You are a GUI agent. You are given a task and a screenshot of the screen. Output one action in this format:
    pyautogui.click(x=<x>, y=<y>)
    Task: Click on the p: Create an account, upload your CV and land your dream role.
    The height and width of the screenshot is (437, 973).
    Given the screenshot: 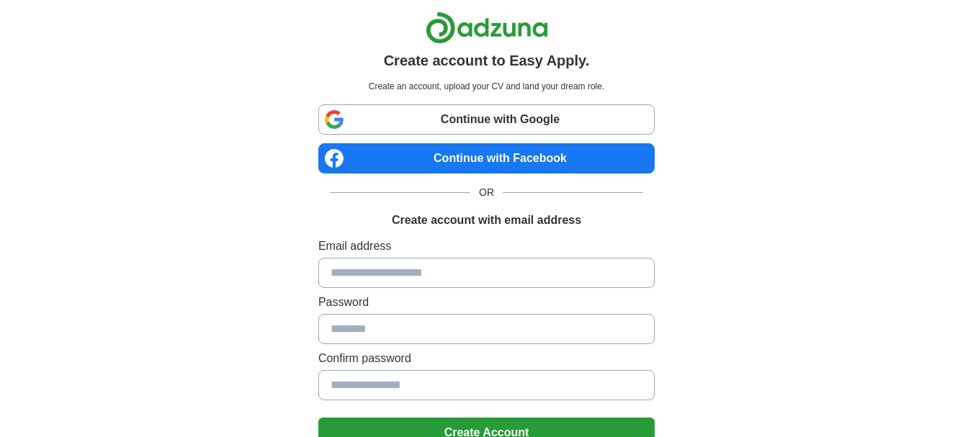 What is the action you would take?
    pyautogui.click(x=486, y=86)
    